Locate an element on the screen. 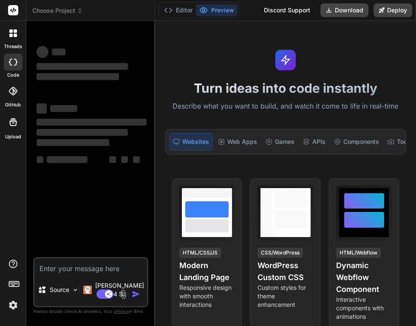  p: Custom styles for theme enhancement is located at coordinates (285, 296).